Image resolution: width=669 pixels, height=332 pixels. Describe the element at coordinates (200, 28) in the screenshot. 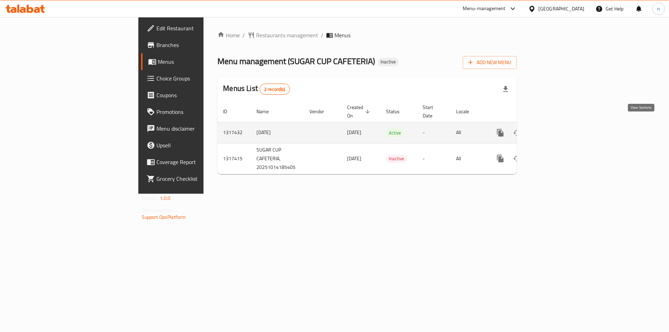

I see `span: Edit Restaurant` at that location.